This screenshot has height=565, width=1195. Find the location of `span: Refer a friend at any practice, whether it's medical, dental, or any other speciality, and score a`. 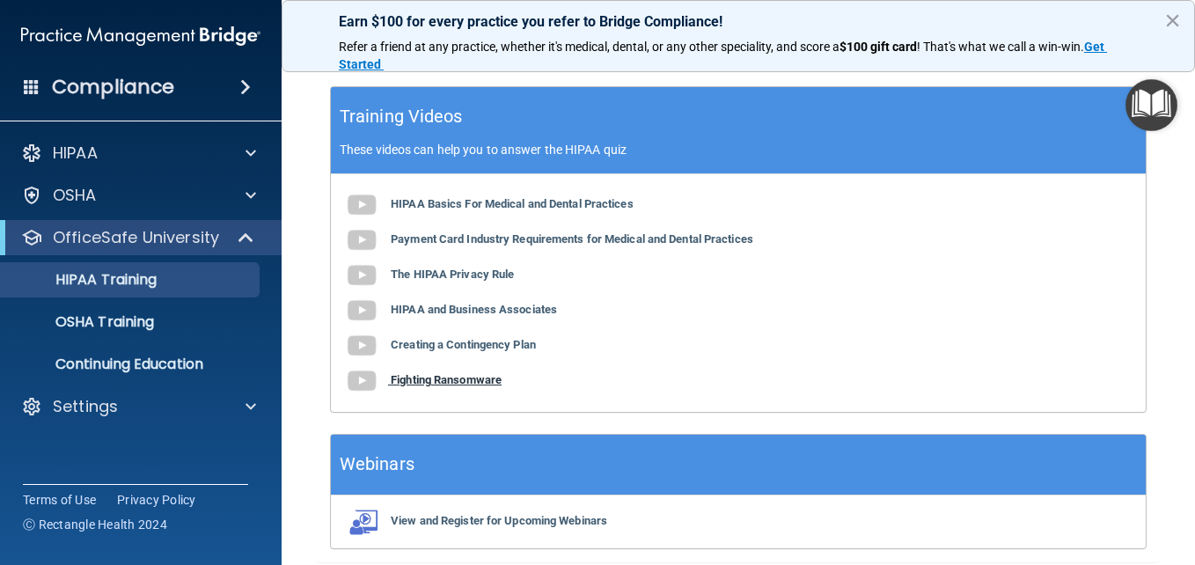

span: Refer a friend at any practice, whether it's medical, dental, or any other speciality, and score a is located at coordinates (589, 47).